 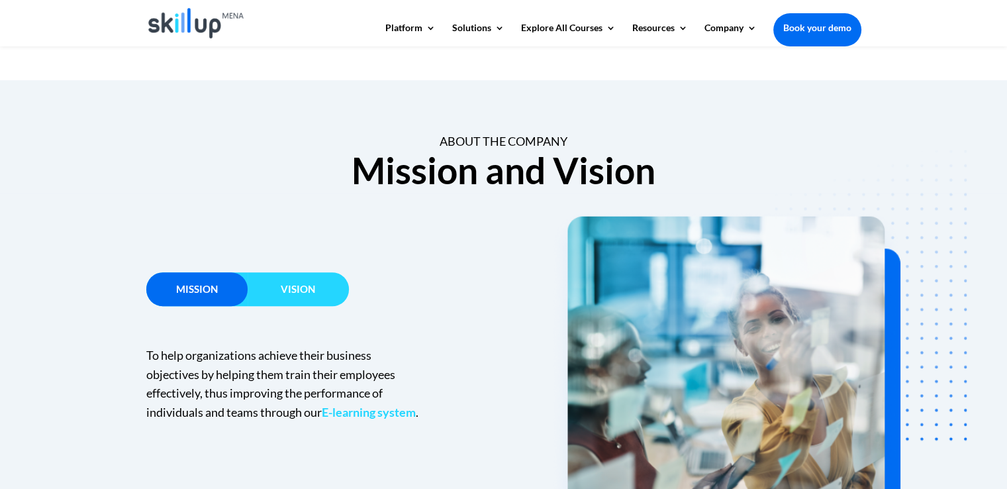 I want to click on a: Book your demo, so click(x=817, y=28).